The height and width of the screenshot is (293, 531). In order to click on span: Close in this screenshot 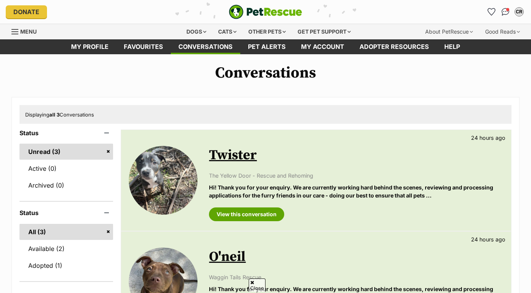, I will do `click(257, 285)`.